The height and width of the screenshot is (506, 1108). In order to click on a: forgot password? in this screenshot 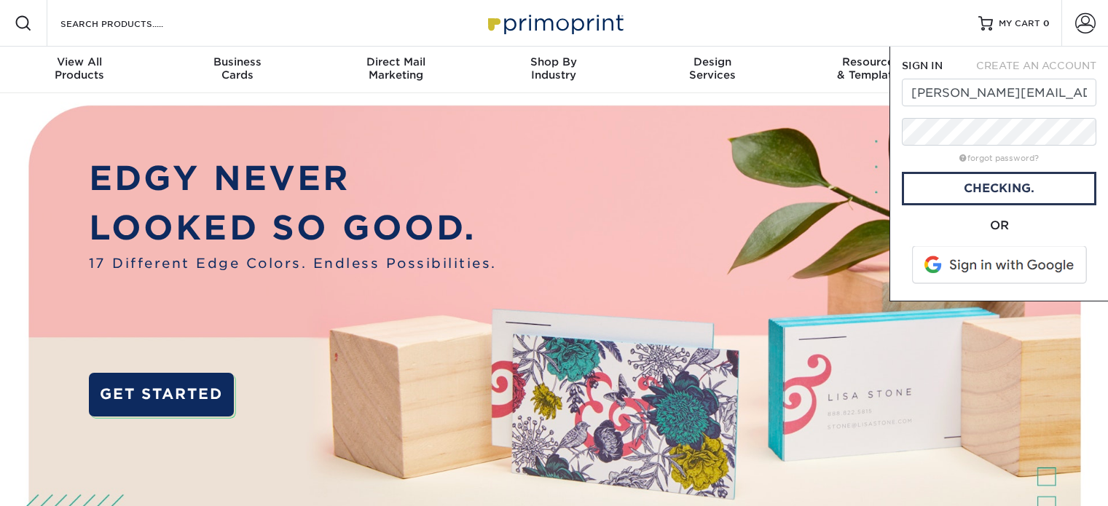, I will do `click(999, 158)`.